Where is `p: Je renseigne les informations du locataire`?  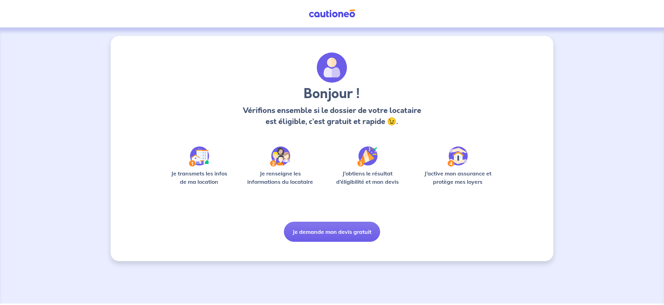 p: Je renseigne les informations du locataire is located at coordinates (280, 178).